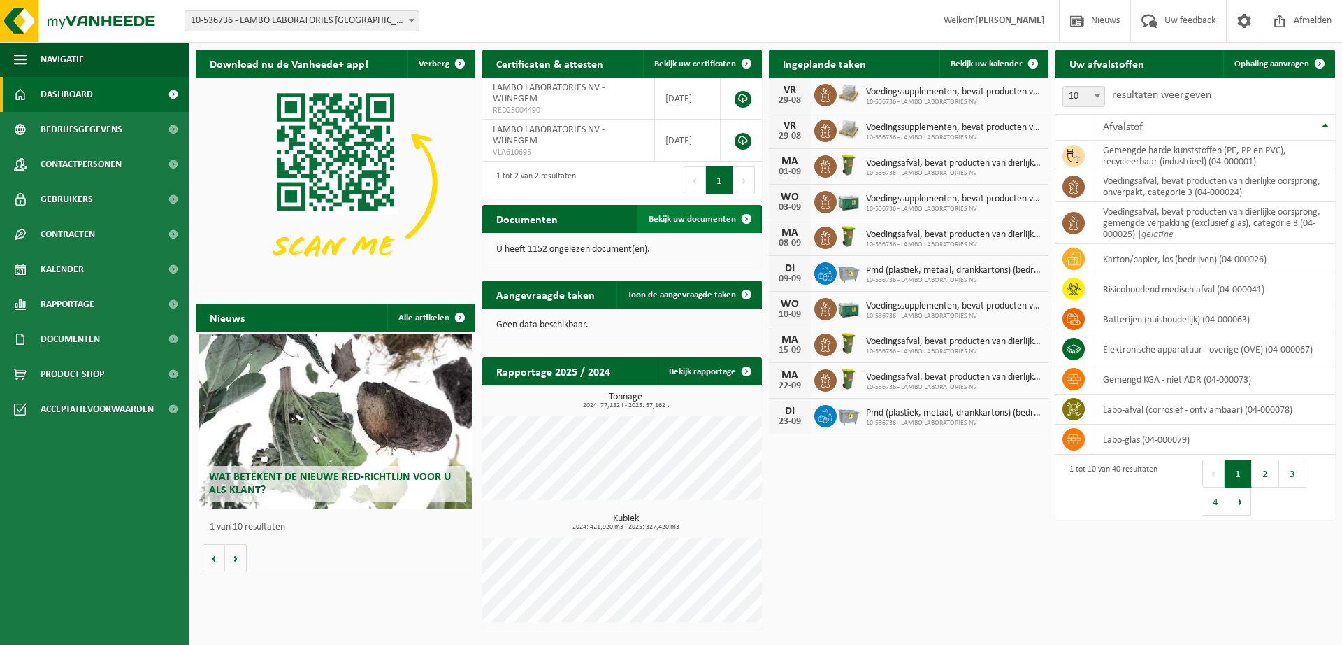 This screenshot has width=1342, height=645. What do you see at coordinates (1158, 234) in the screenshot?
I see `i: gelatine` at bounding box center [1158, 234].